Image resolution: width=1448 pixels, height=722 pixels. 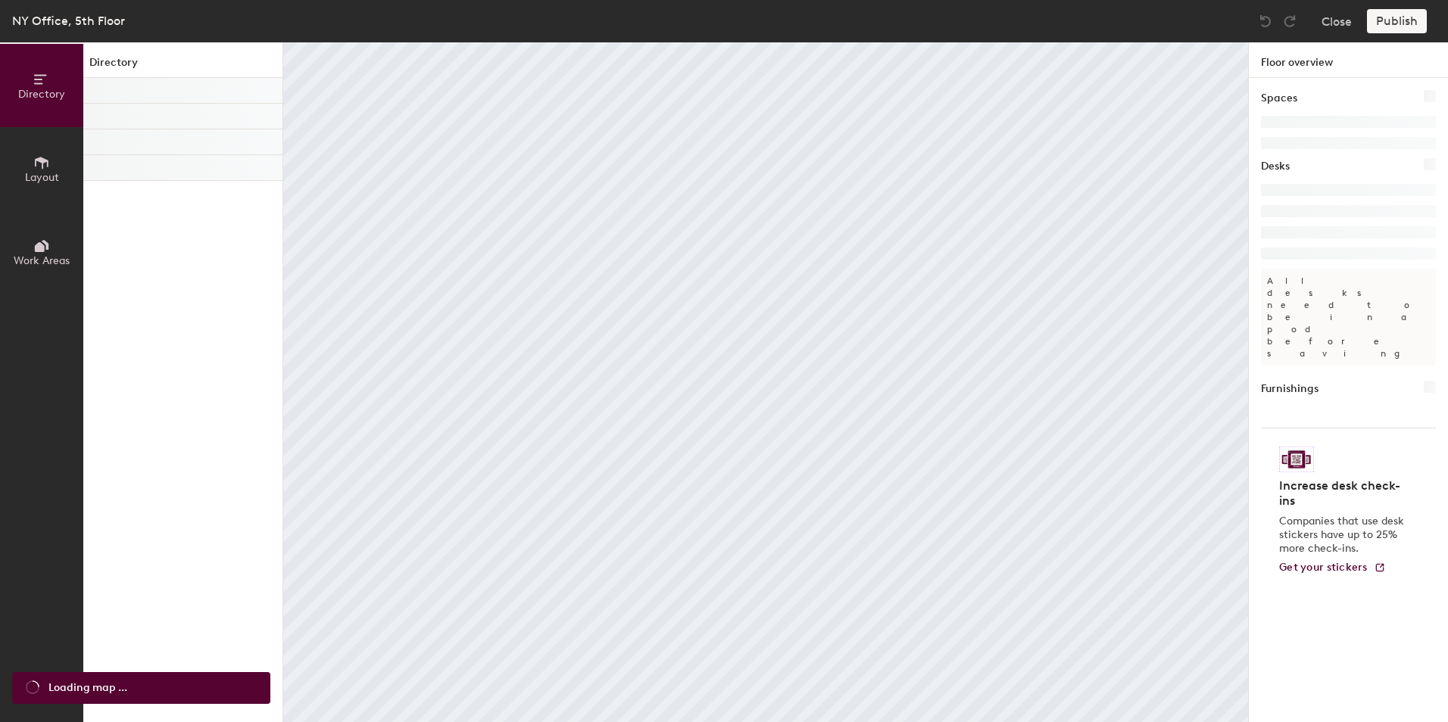 I want to click on h4: Increase desk check-ins, so click(x=1343, y=494).